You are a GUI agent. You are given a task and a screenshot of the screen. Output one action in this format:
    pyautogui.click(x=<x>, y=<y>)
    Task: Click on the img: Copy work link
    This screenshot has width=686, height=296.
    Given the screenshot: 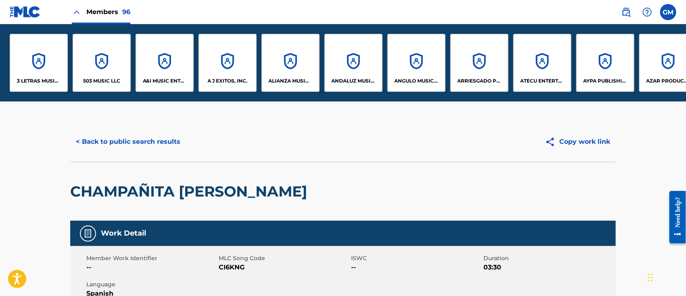 What is the action you would take?
    pyautogui.click(x=552, y=142)
    